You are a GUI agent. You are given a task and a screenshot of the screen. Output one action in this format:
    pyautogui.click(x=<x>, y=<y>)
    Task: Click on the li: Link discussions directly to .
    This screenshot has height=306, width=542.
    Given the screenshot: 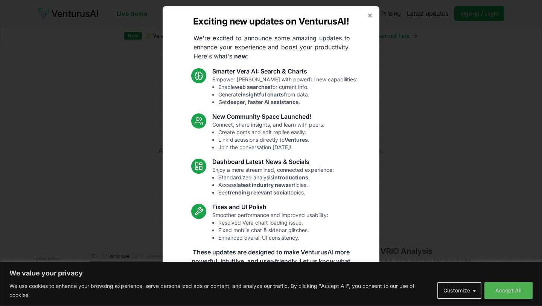 What is the action you would take?
    pyautogui.click(x=271, y=140)
    